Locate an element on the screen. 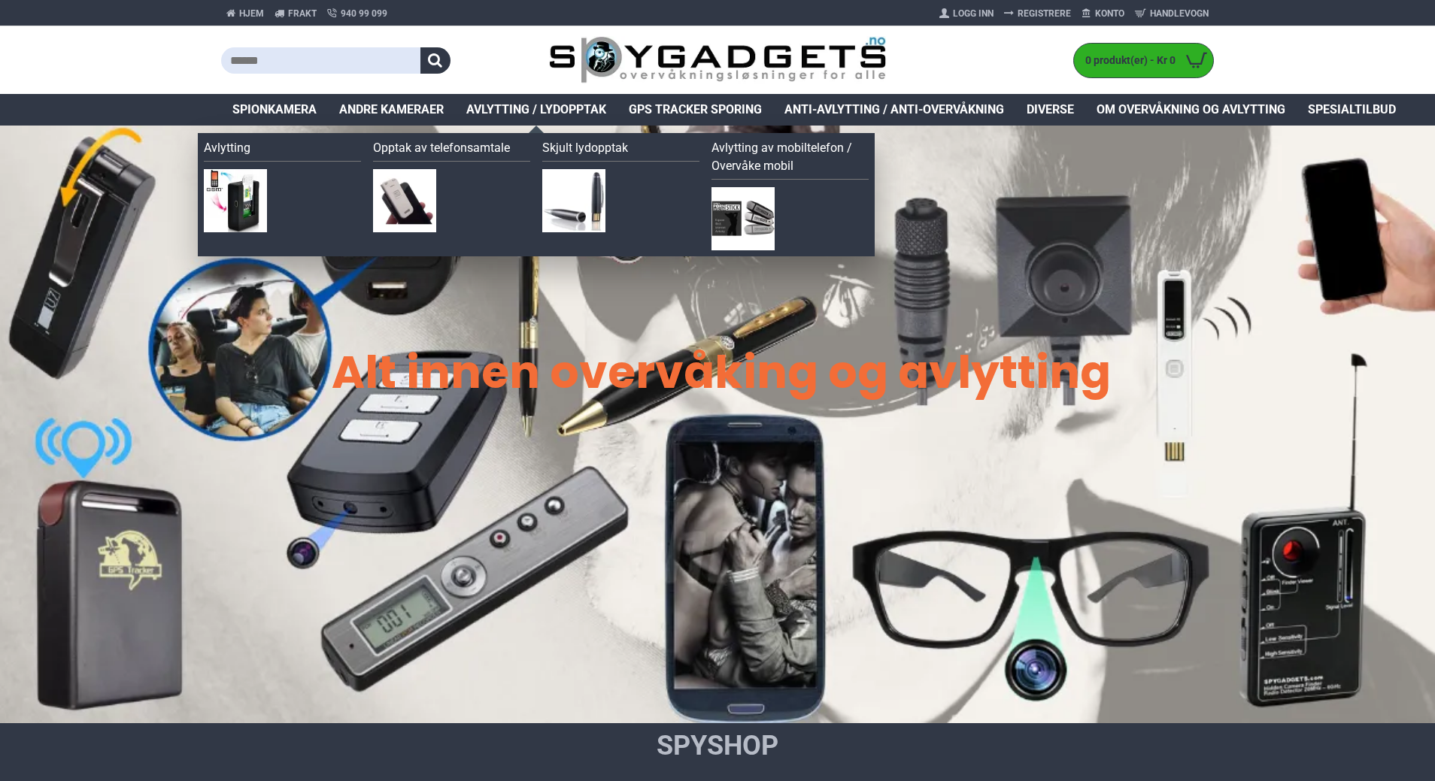 The image size is (1435, 781). a: Om overvåkning og avlytting is located at coordinates (1190, 110).